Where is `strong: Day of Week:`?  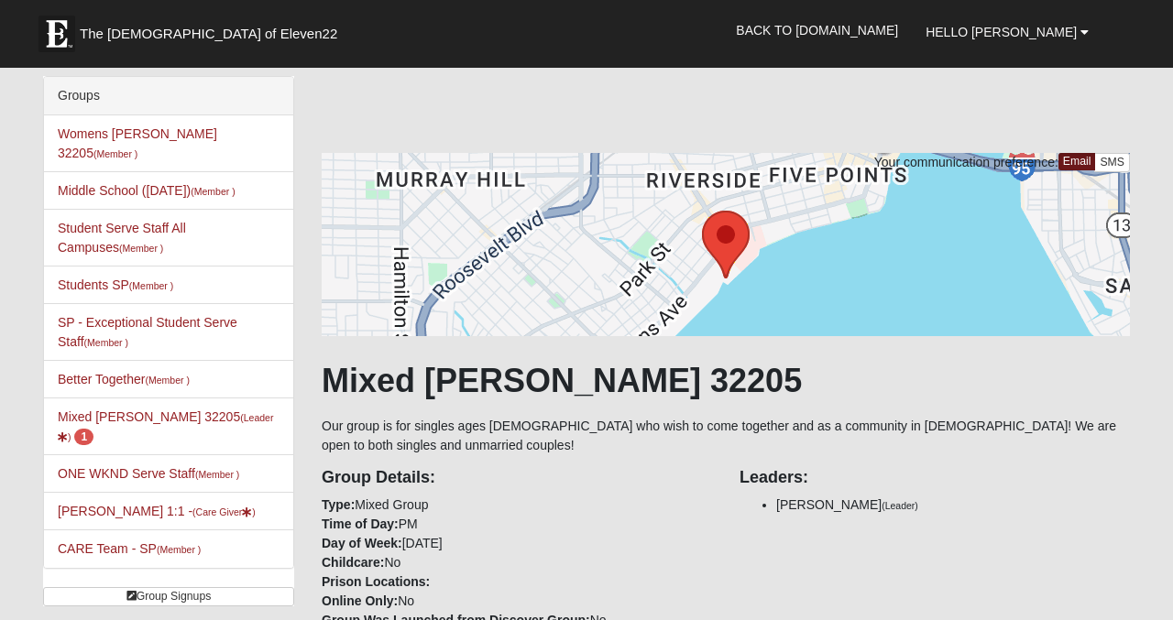 strong: Day of Week: is located at coordinates (362, 544).